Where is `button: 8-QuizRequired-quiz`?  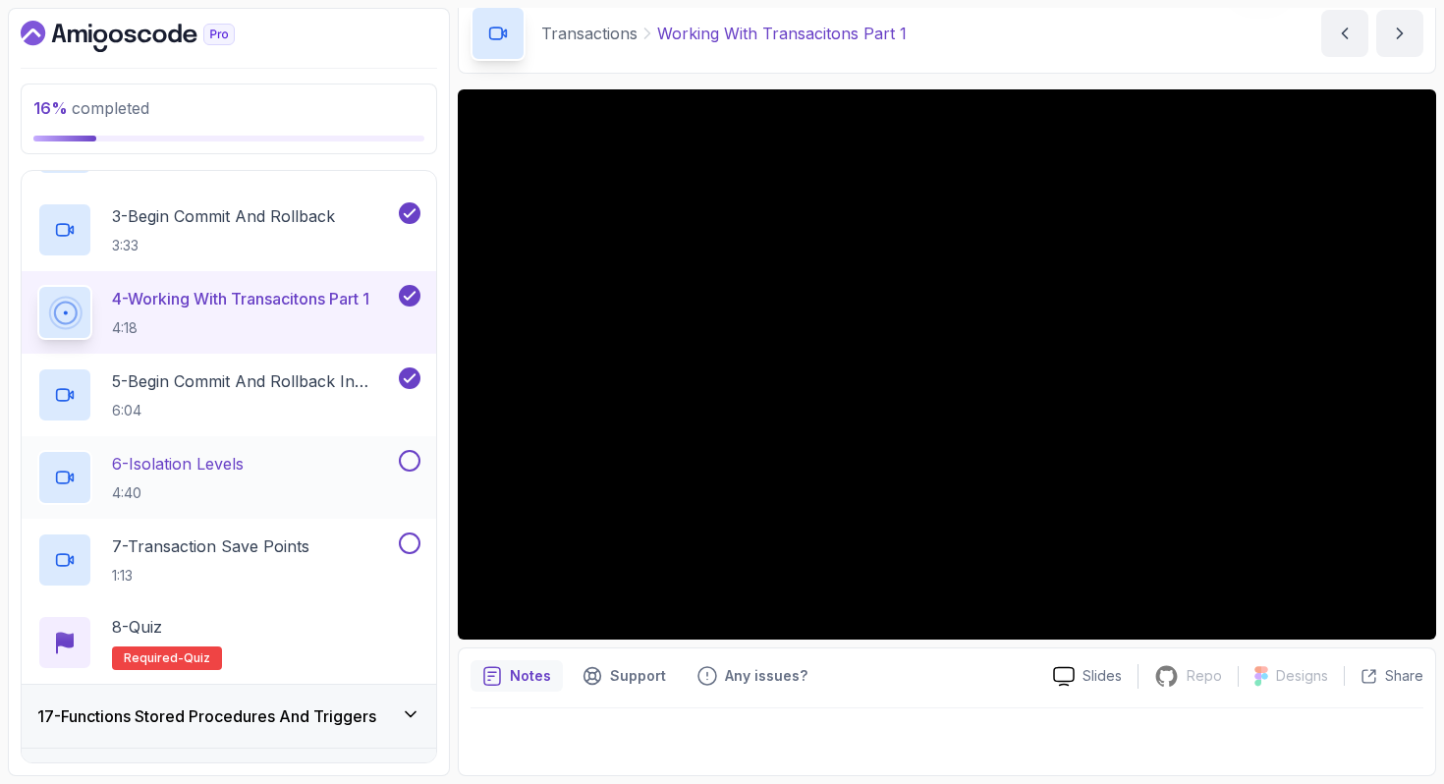 button: 8-QuizRequired-quiz is located at coordinates (229, 643).